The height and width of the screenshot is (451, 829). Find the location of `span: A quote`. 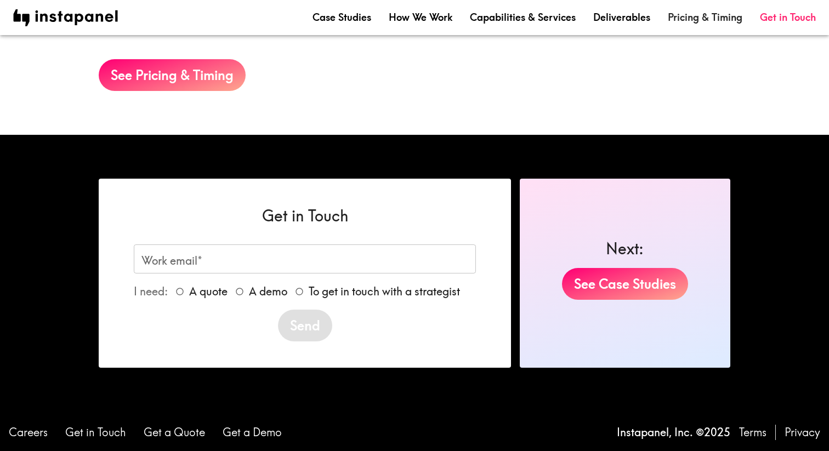

span: A quote is located at coordinates (208, 292).